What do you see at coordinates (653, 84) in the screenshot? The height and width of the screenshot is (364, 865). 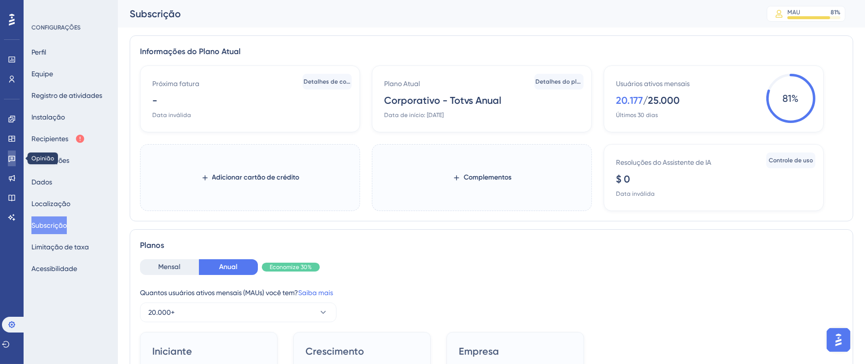 I see `font: Usuários ativos mensais` at bounding box center [653, 84].